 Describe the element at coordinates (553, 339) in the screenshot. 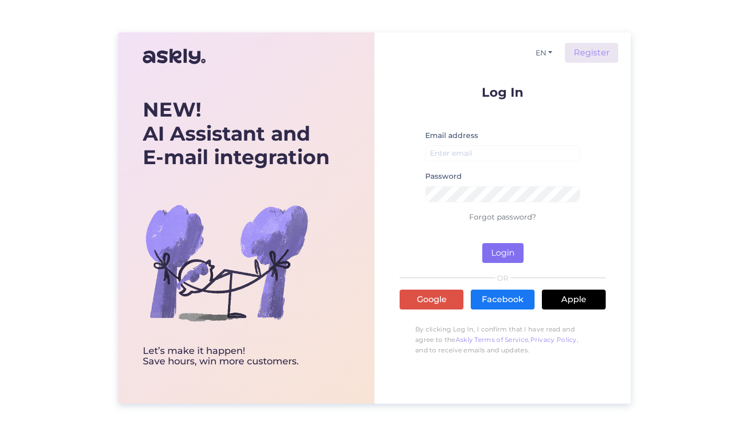

I see `a: Privacy Policy` at that location.